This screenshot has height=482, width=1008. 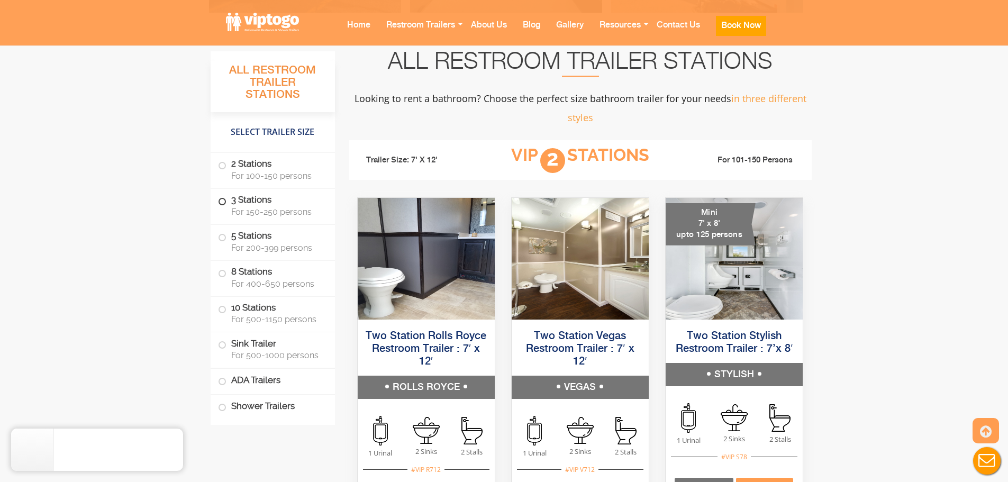 I want to click on label: 3 Stations, so click(x=272, y=205).